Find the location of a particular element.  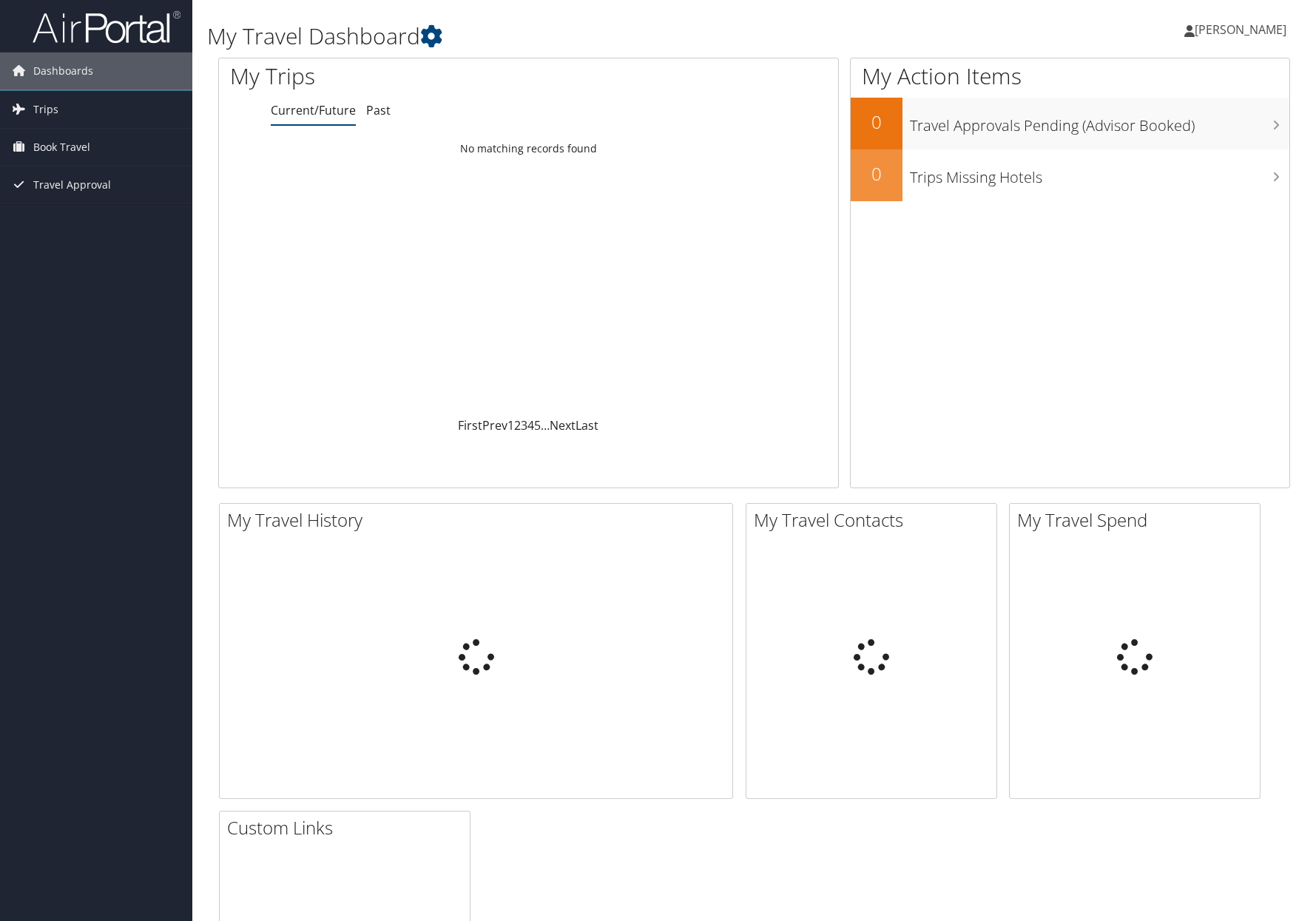

span: Dashboards is located at coordinates (63, 71).